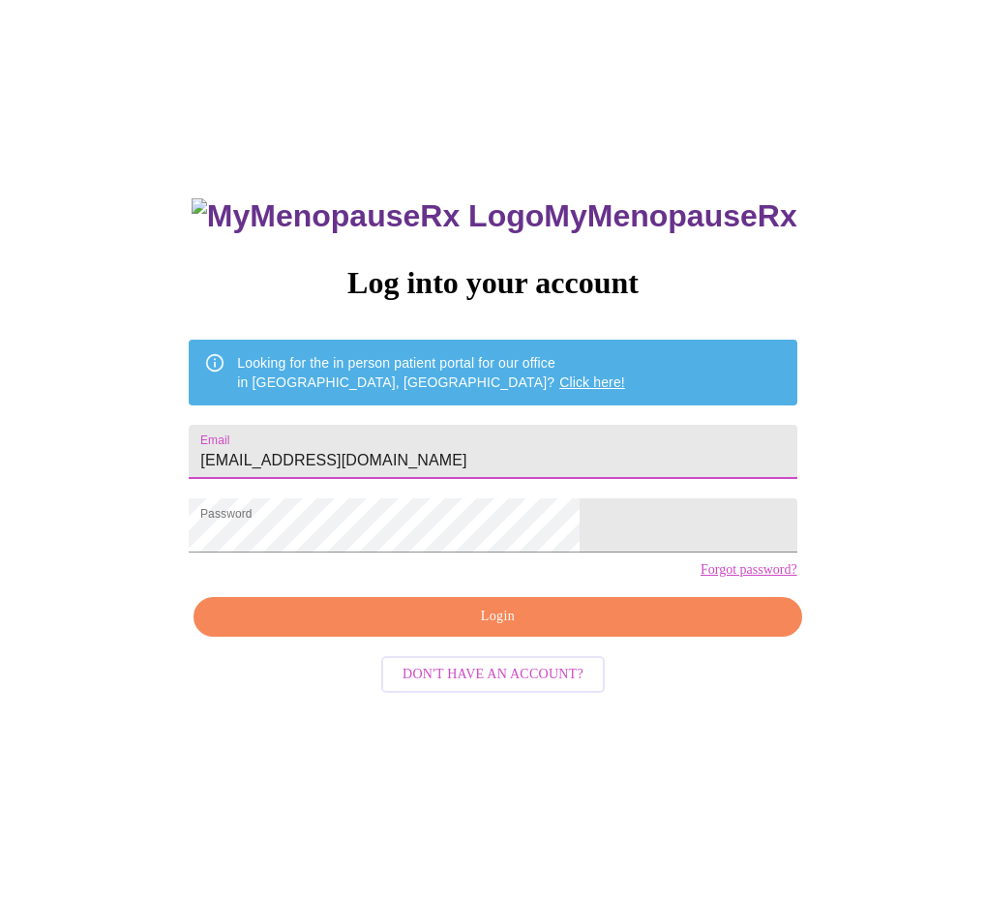 The image size is (986, 897). Describe the element at coordinates (592, 382) in the screenshot. I see `a: Click here!` at that location.